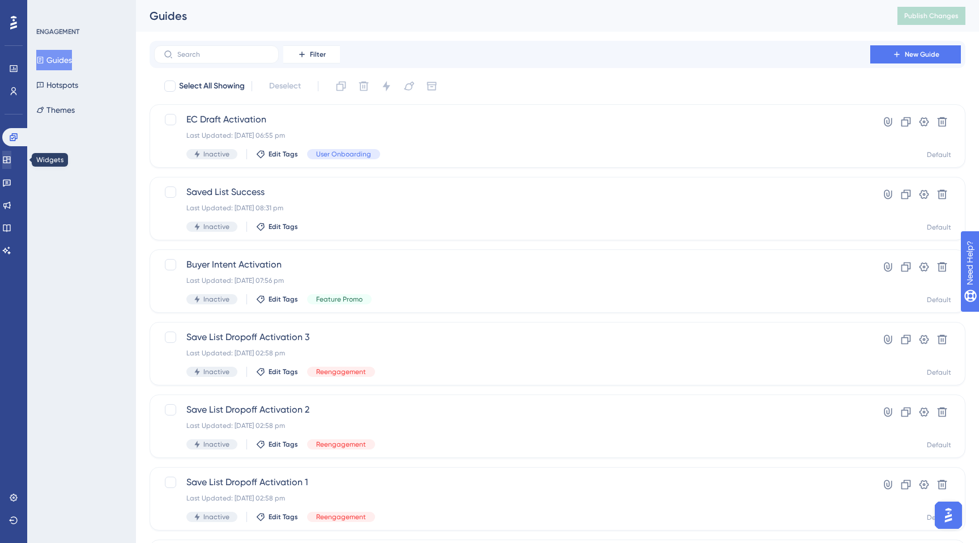 Image resolution: width=979 pixels, height=543 pixels. I want to click on span: Feature Promo, so click(340, 299).